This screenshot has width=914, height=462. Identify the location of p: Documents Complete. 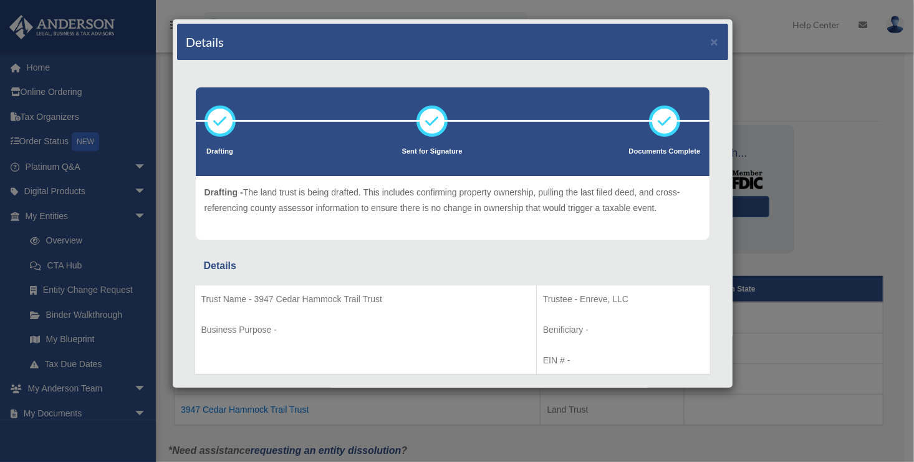
(665, 152).